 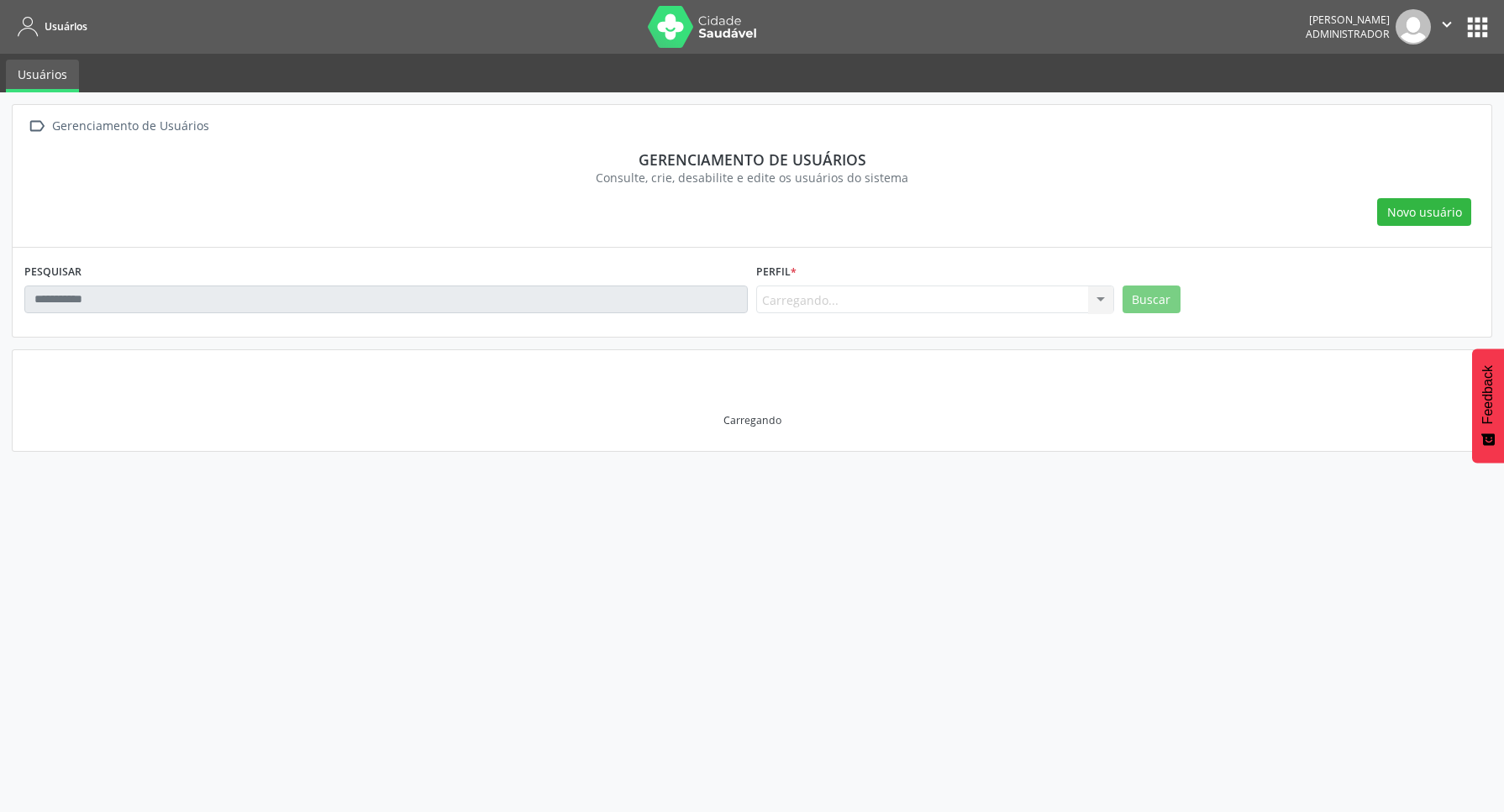 What do you see at coordinates (1347, 33) in the screenshot?
I see `span: Administrador` at bounding box center [1347, 33].